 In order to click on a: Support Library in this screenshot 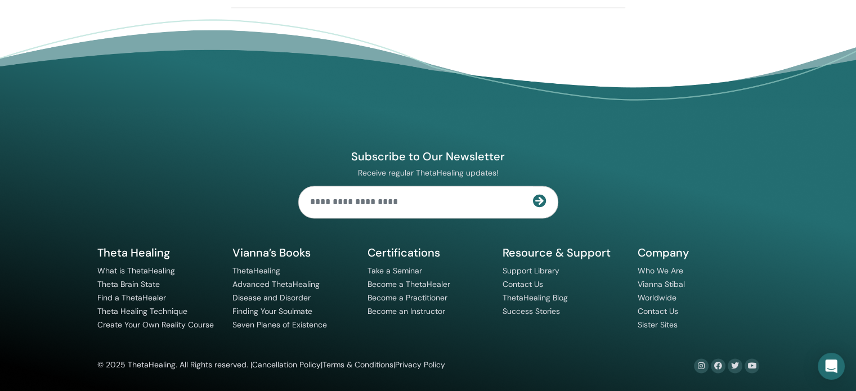, I will do `click(531, 271)`.